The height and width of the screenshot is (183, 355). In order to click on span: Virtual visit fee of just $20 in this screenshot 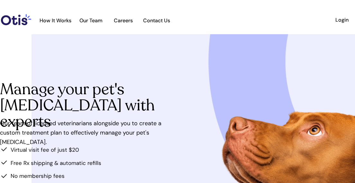, I will do `click(45, 149)`.